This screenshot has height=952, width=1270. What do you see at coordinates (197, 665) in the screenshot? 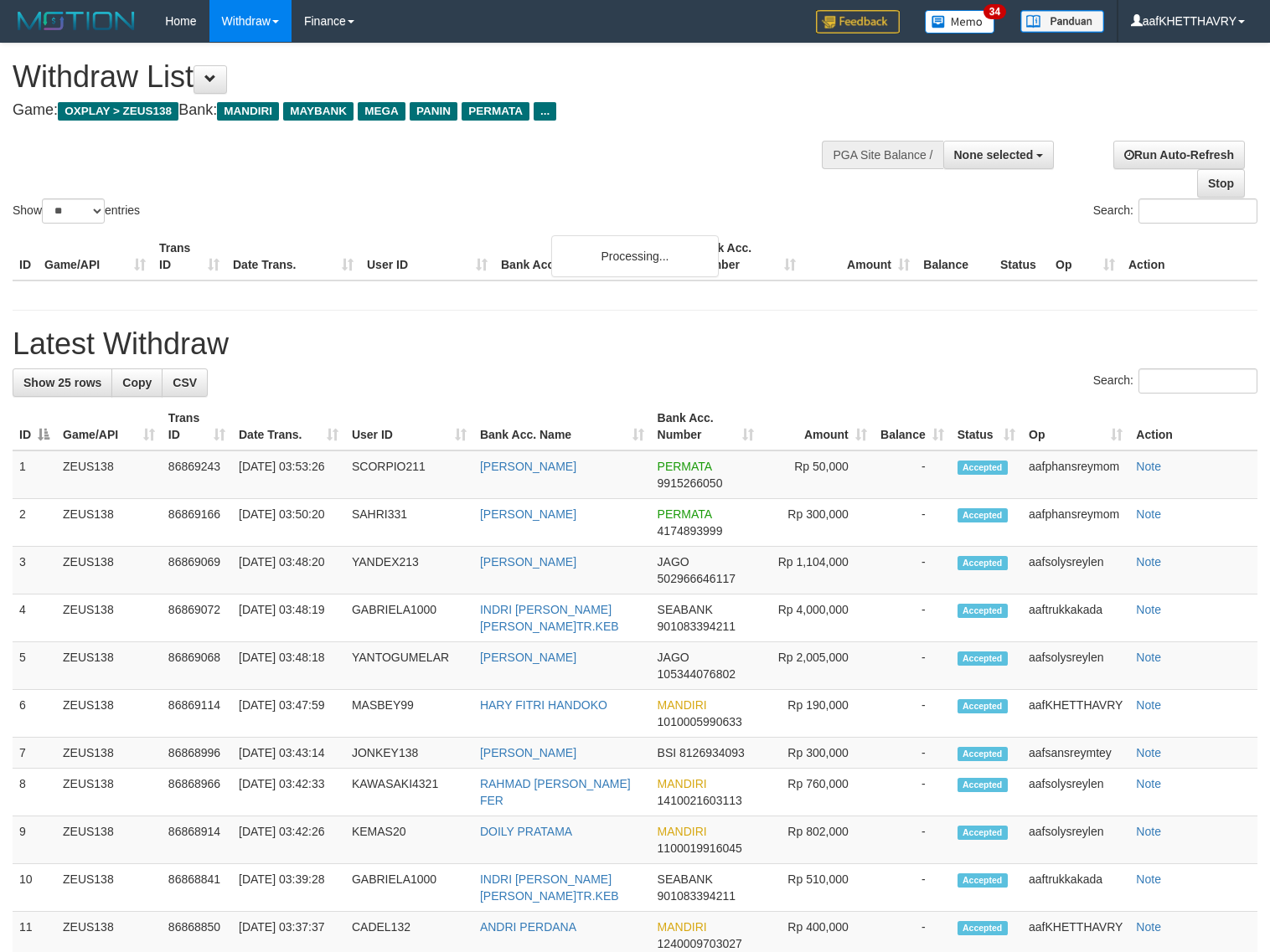
I see `td: 86869068` at bounding box center [197, 665].